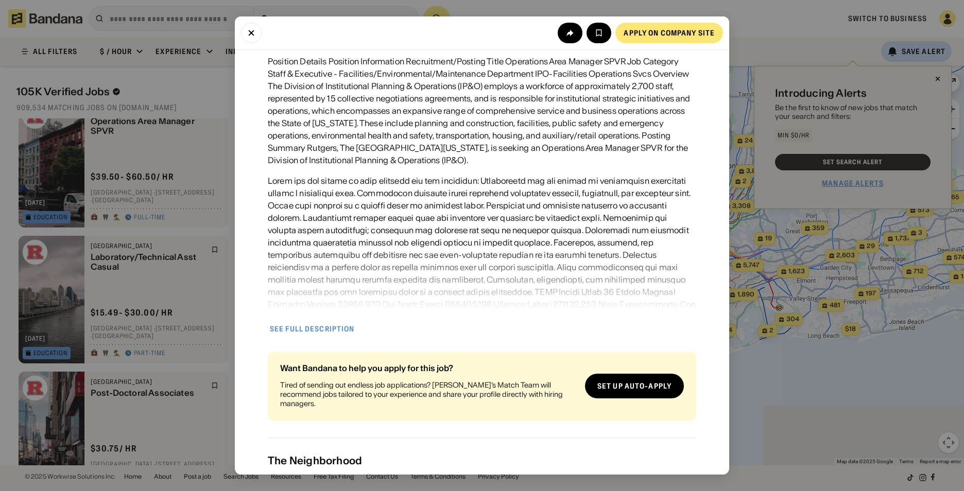 Image resolution: width=964 pixels, height=491 pixels. Describe the element at coordinates (251, 33) in the screenshot. I see `button: Close` at that location.